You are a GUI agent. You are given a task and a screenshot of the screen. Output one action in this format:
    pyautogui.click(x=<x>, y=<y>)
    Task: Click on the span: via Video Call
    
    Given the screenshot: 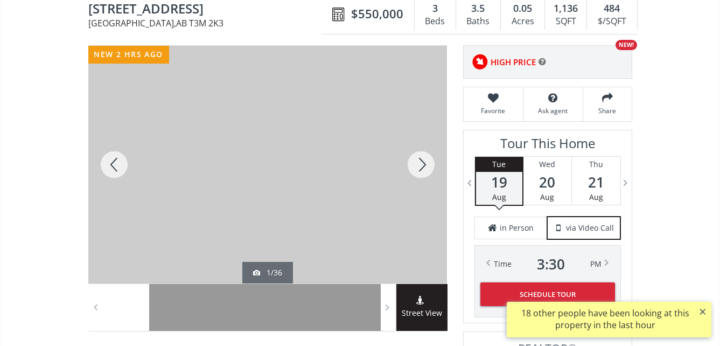 What is the action you would take?
    pyautogui.click(x=590, y=228)
    